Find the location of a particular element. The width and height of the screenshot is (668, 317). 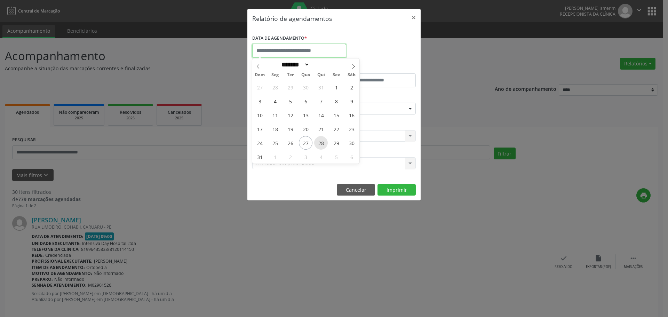

span: Agosto 10, 2025 is located at coordinates (260, 115).